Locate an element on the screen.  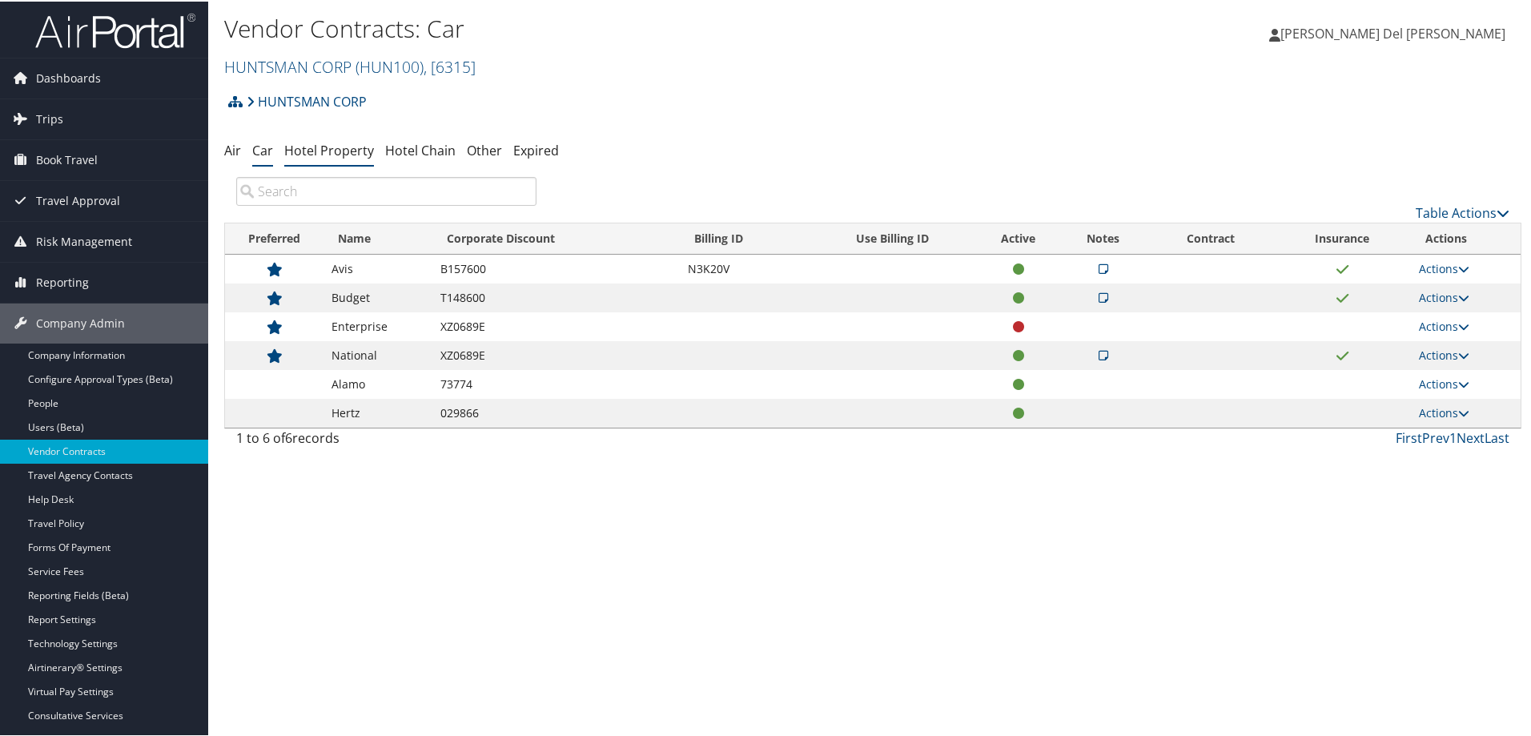
th: Notes: activate to sort column ascending is located at coordinates (1102, 237).